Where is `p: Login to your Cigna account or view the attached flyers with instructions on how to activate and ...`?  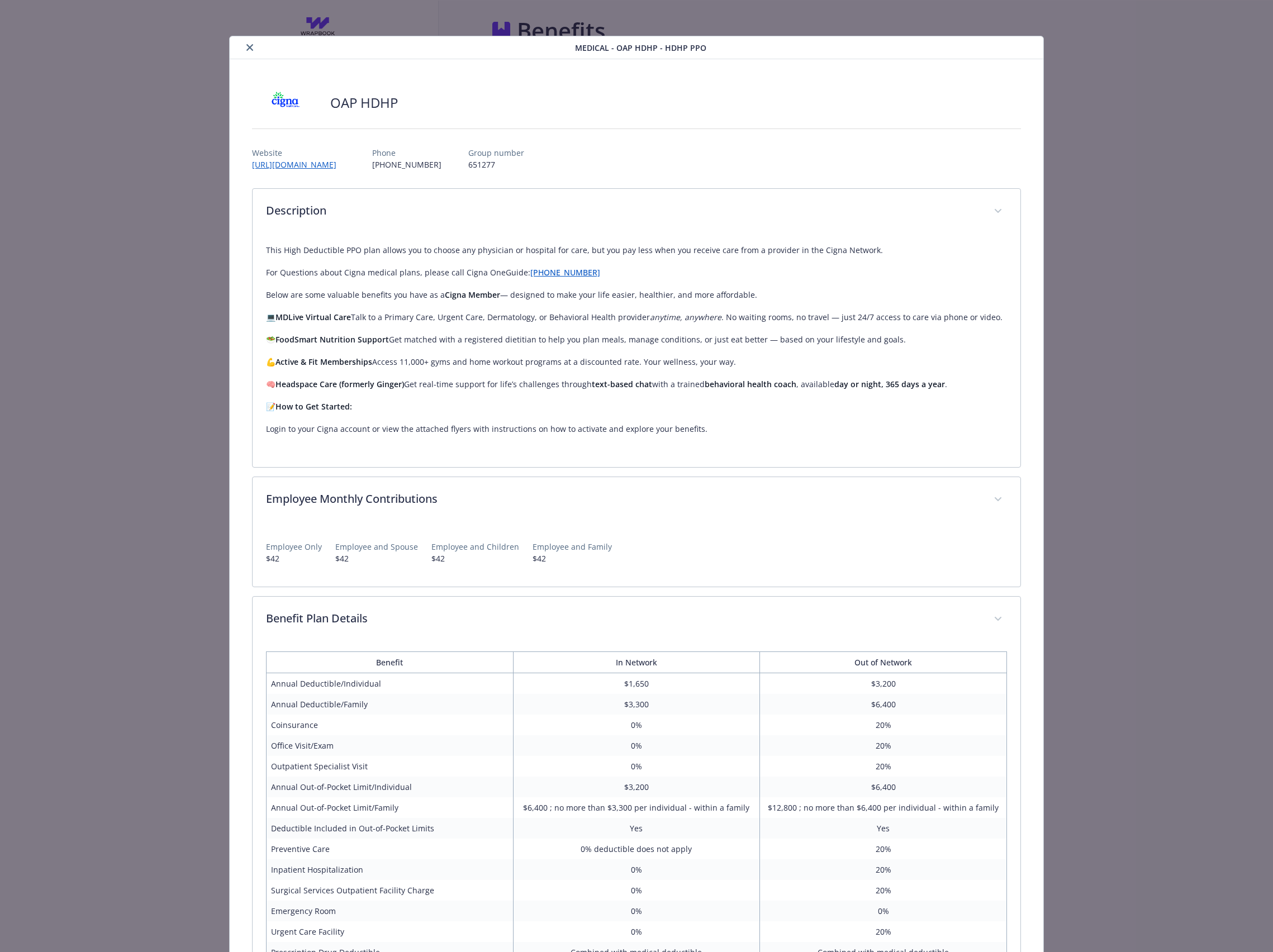 p: Login to your Cigna account or view the attached flyers with instructions on how to activate and ... is located at coordinates (636, 429).